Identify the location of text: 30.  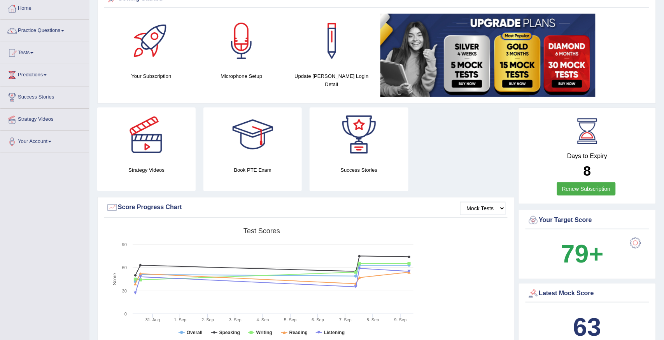
(124, 291).